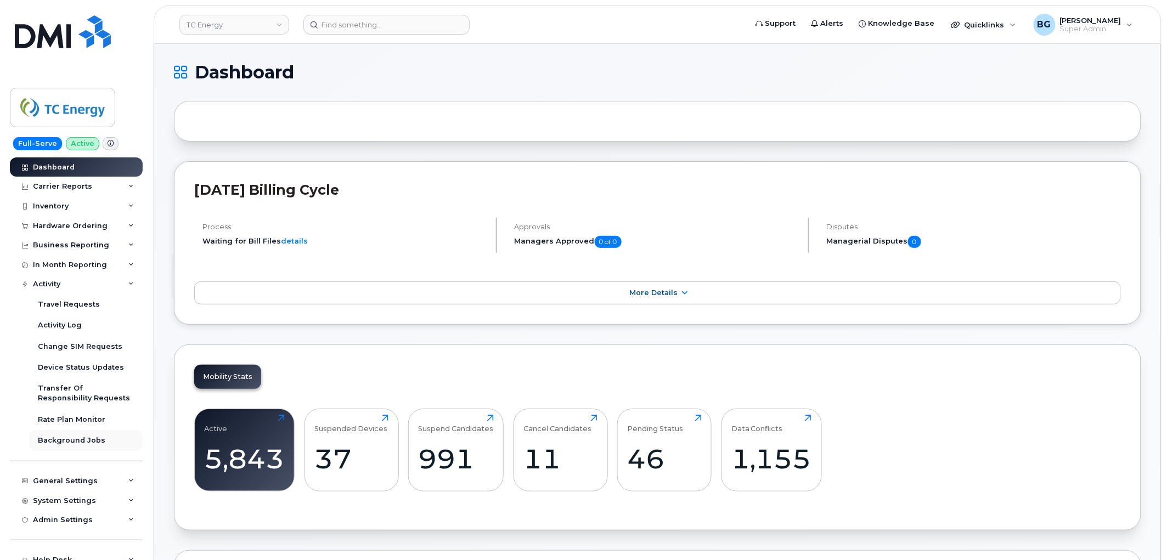 This screenshot has width=1167, height=560. Describe the element at coordinates (771, 450) in the screenshot. I see `a: Data Conflicts1,155` at that location.